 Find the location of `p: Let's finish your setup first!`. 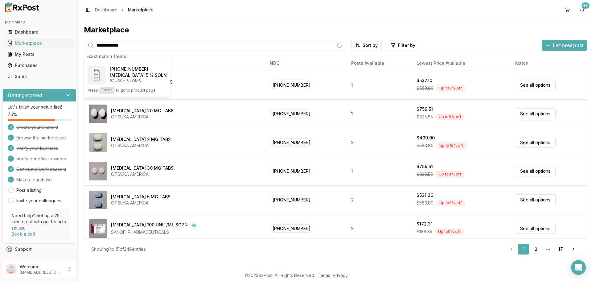

p: Let's finish your setup first! is located at coordinates (39, 107).